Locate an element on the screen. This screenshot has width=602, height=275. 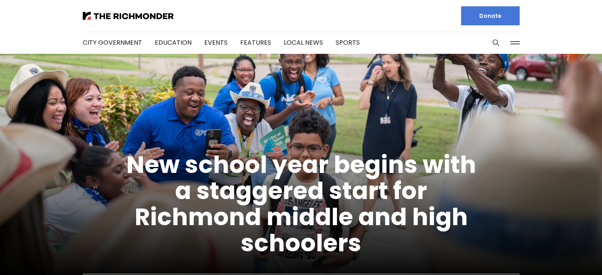
a: New school year begins with a staggered start for Richmond middle and high schoolers is located at coordinates (301, 204).